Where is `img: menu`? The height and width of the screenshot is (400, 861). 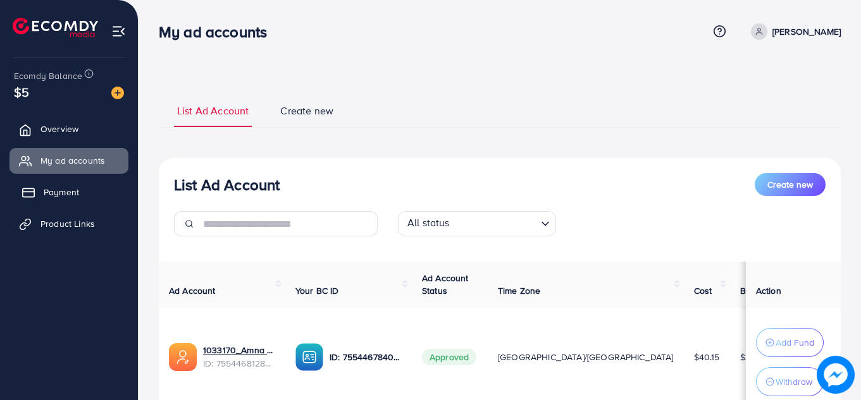 img: menu is located at coordinates (118, 31).